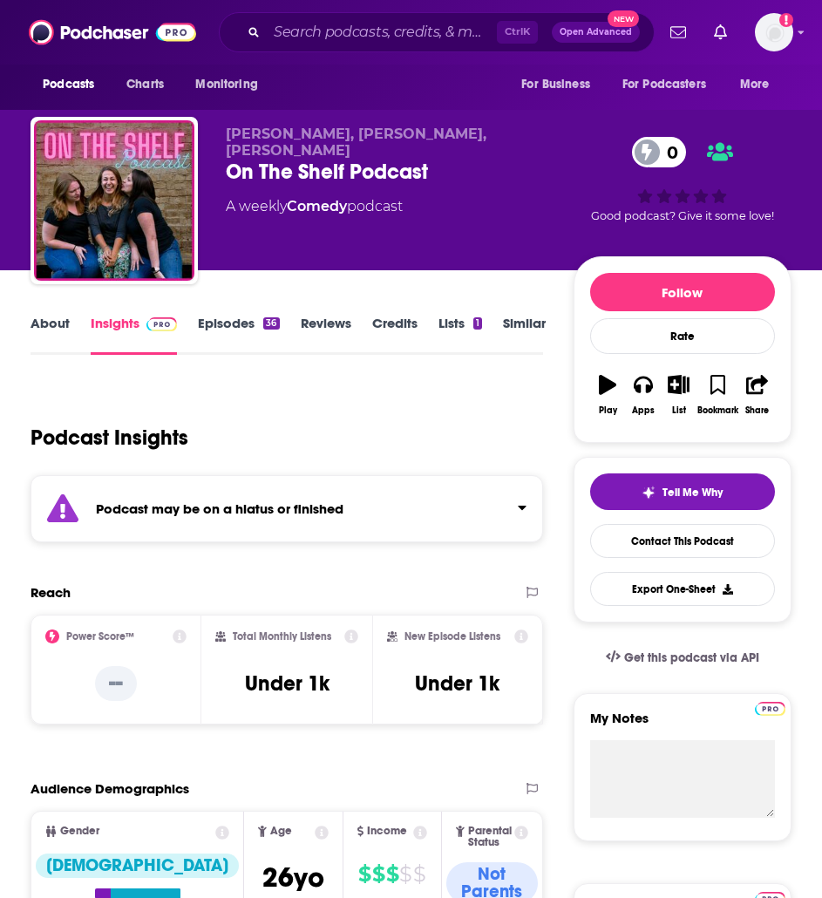  Describe the element at coordinates (643, 395) in the screenshot. I see `button: Apps` at that location.